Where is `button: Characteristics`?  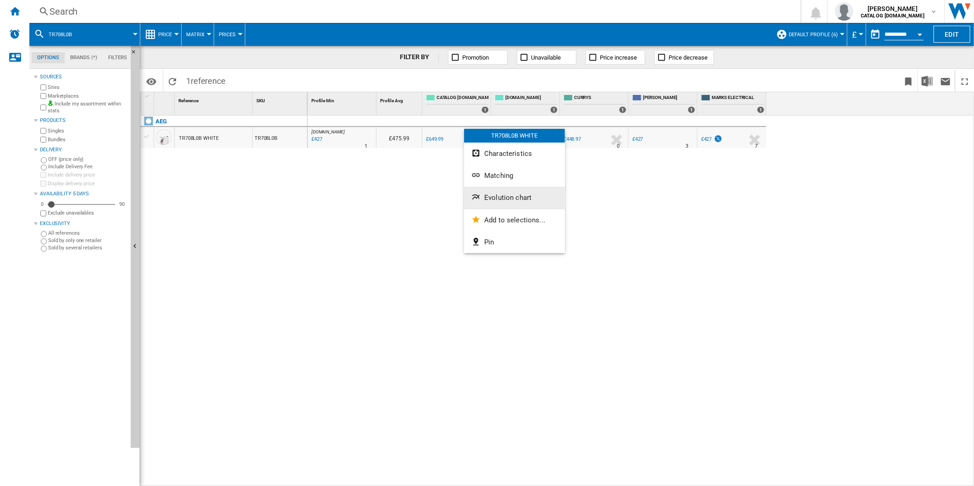
button: Characteristics is located at coordinates (515, 154).